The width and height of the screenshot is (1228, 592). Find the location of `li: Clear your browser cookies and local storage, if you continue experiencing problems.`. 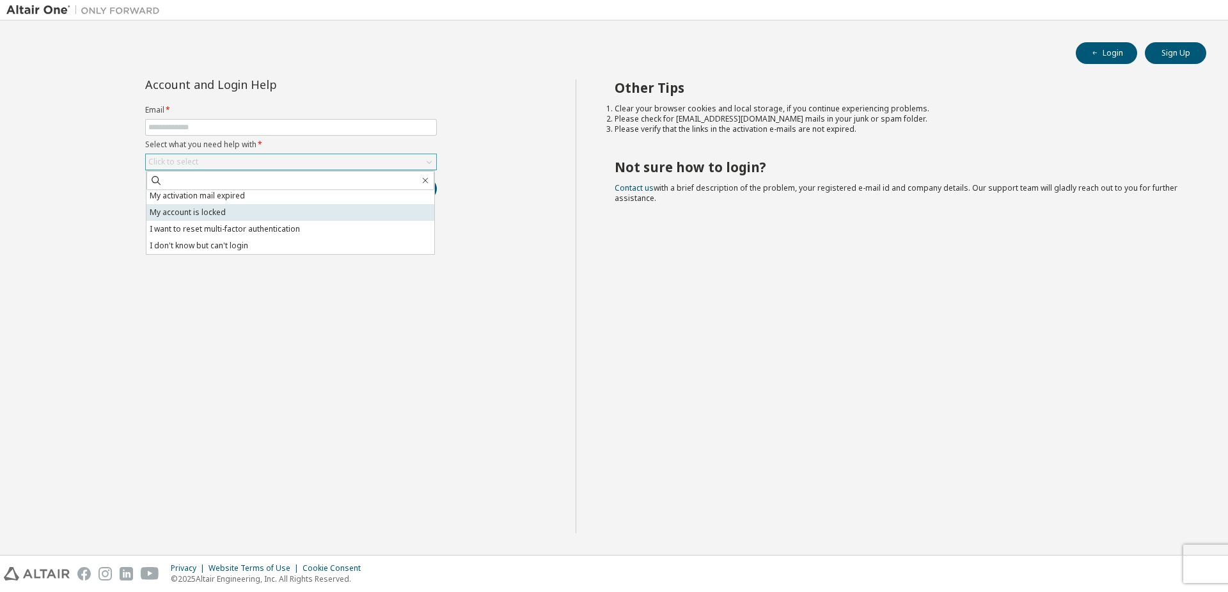

li: Clear your browser cookies and local storage, if you continue experiencing problems. is located at coordinates (899, 109).